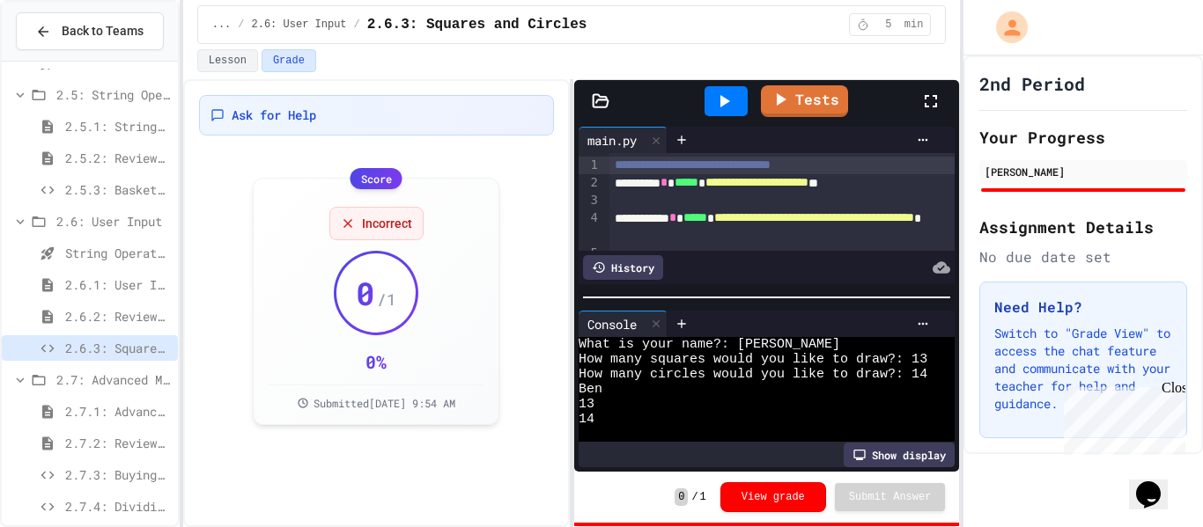 The height and width of the screenshot is (527, 1203). I want to click on span: Ask for Help, so click(274, 115).